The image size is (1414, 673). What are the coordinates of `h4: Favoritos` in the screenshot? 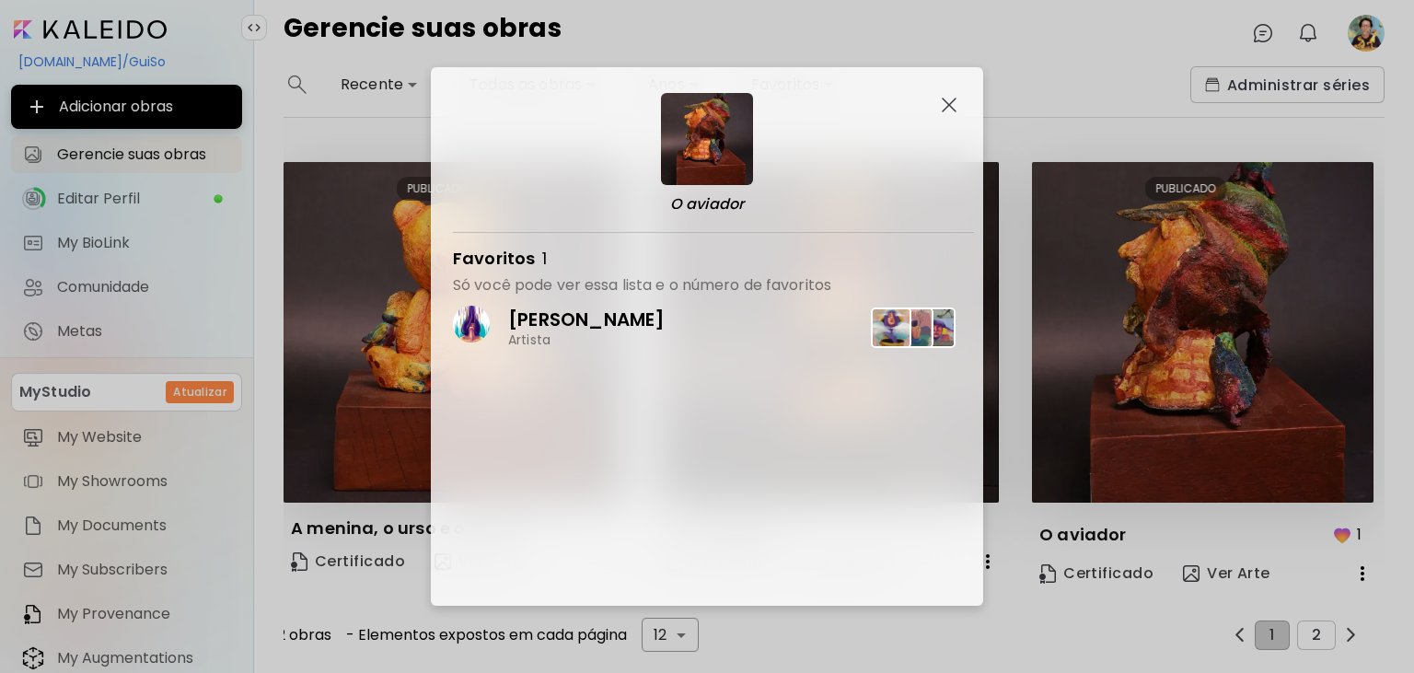 It's located at (493, 259).